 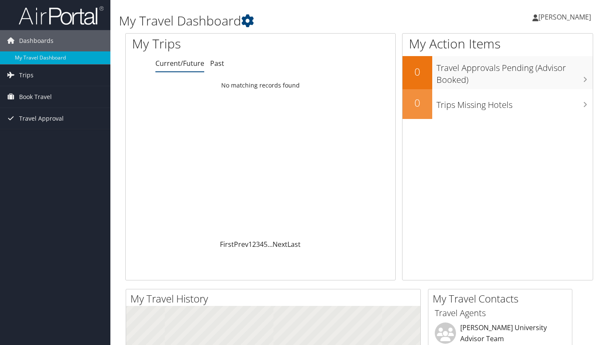 What do you see at coordinates (180, 63) in the screenshot?
I see `a: Current/Future` at bounding box center [180, 63].